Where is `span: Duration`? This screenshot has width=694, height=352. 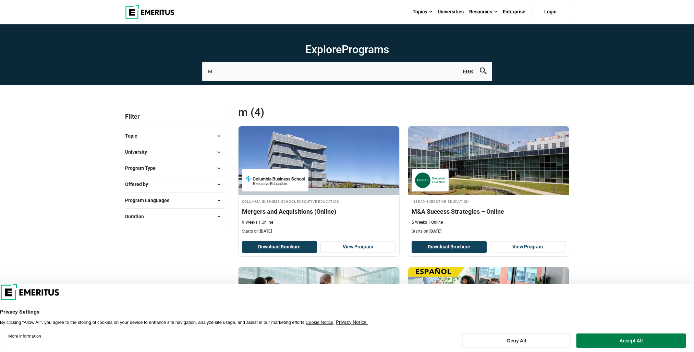
span: Duration is located at coordinates (137, 216).